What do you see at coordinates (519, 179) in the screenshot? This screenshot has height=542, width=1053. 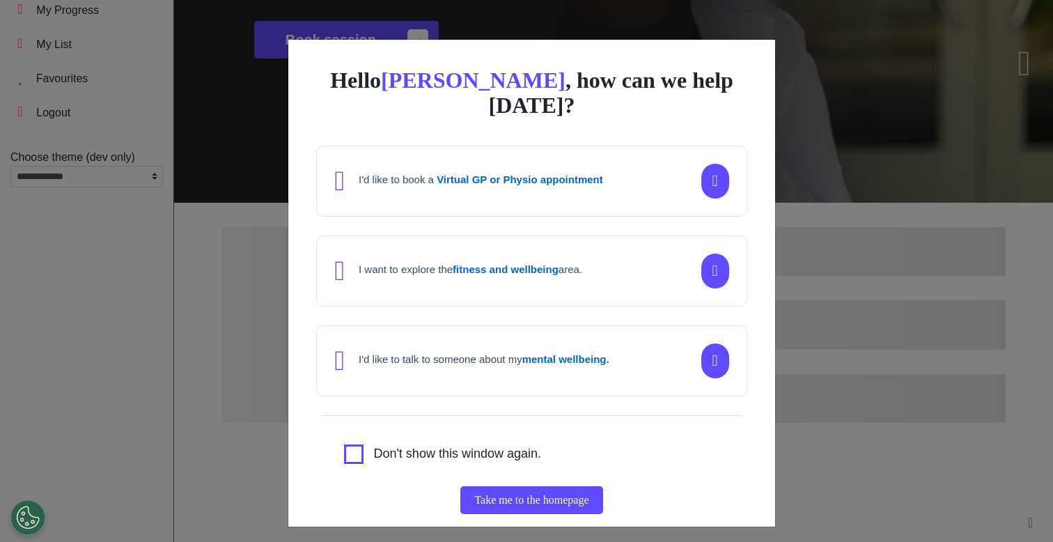 I see `strong: Virtual GP or Physio appointment` at bounding box center [519, 179].